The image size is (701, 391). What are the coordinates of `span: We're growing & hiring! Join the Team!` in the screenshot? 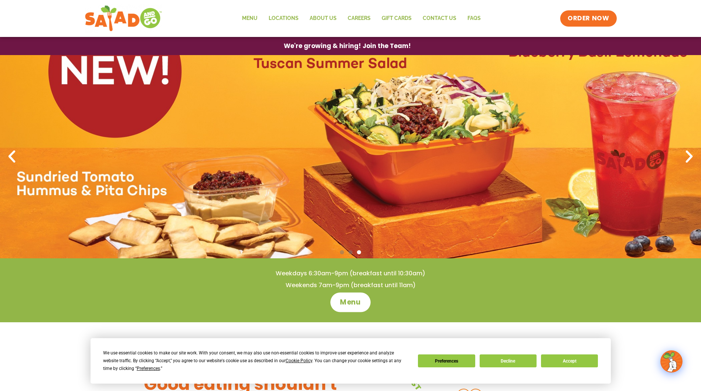 It's located at (347, 46).